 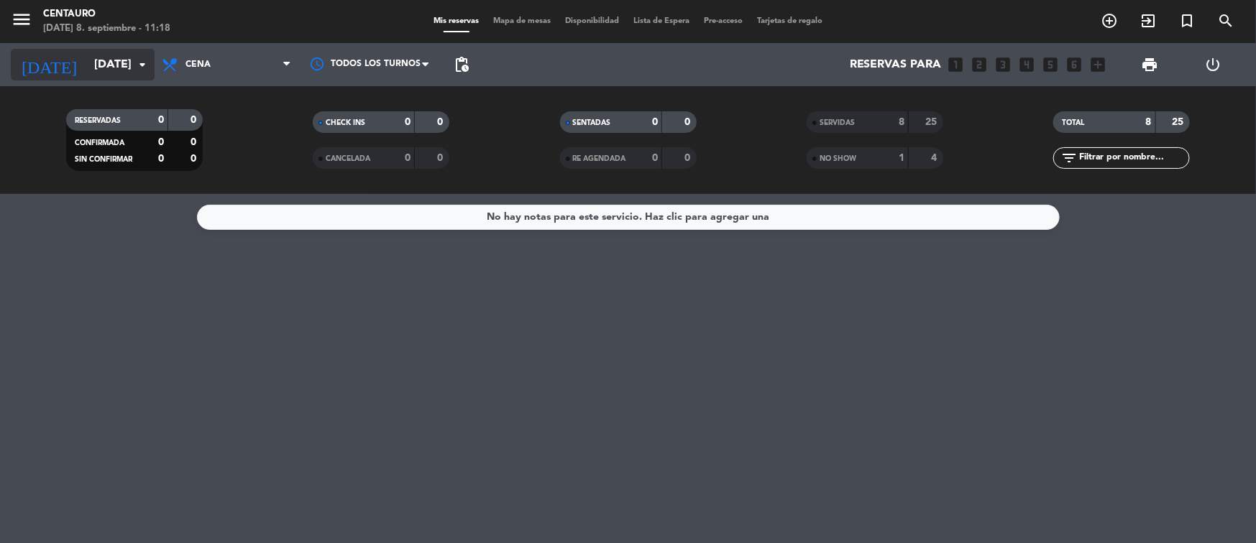 What do you see at coordinates (1075, 65) in the screenshot?
I see `i: looks_6` at bounding box center [1075, 65].